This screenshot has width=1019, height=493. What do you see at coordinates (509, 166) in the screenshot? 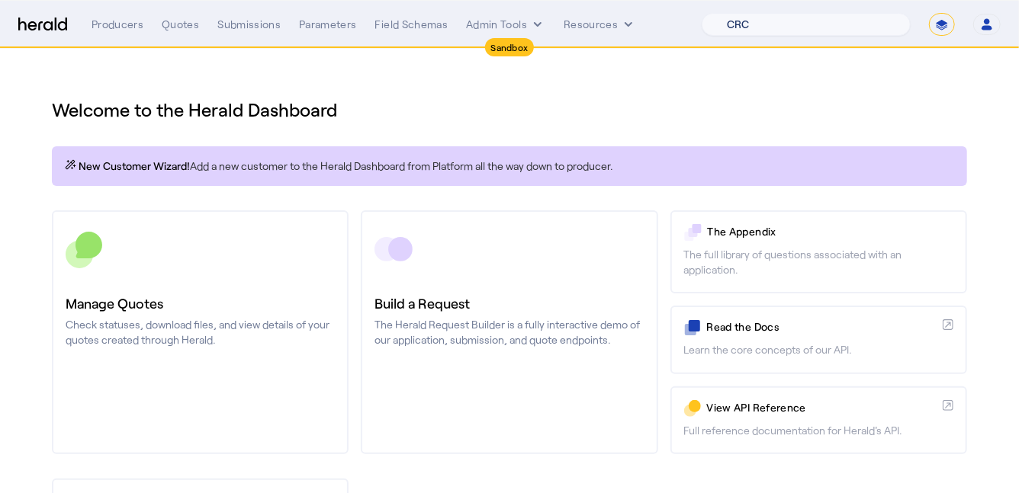
I see `p: Add a new customer to the Herald Dashboard from Platform all the way down to producer.` at bounding box center [509, 166].